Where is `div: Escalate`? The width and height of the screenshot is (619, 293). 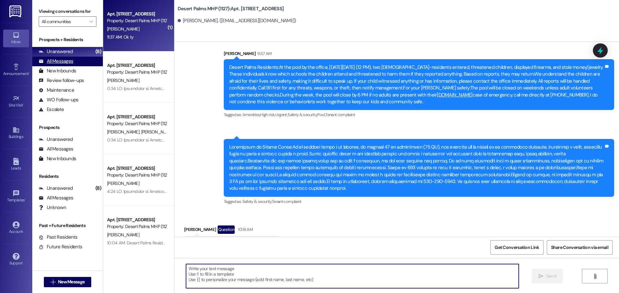
div: Escalate is located at coordinates (51, 110).